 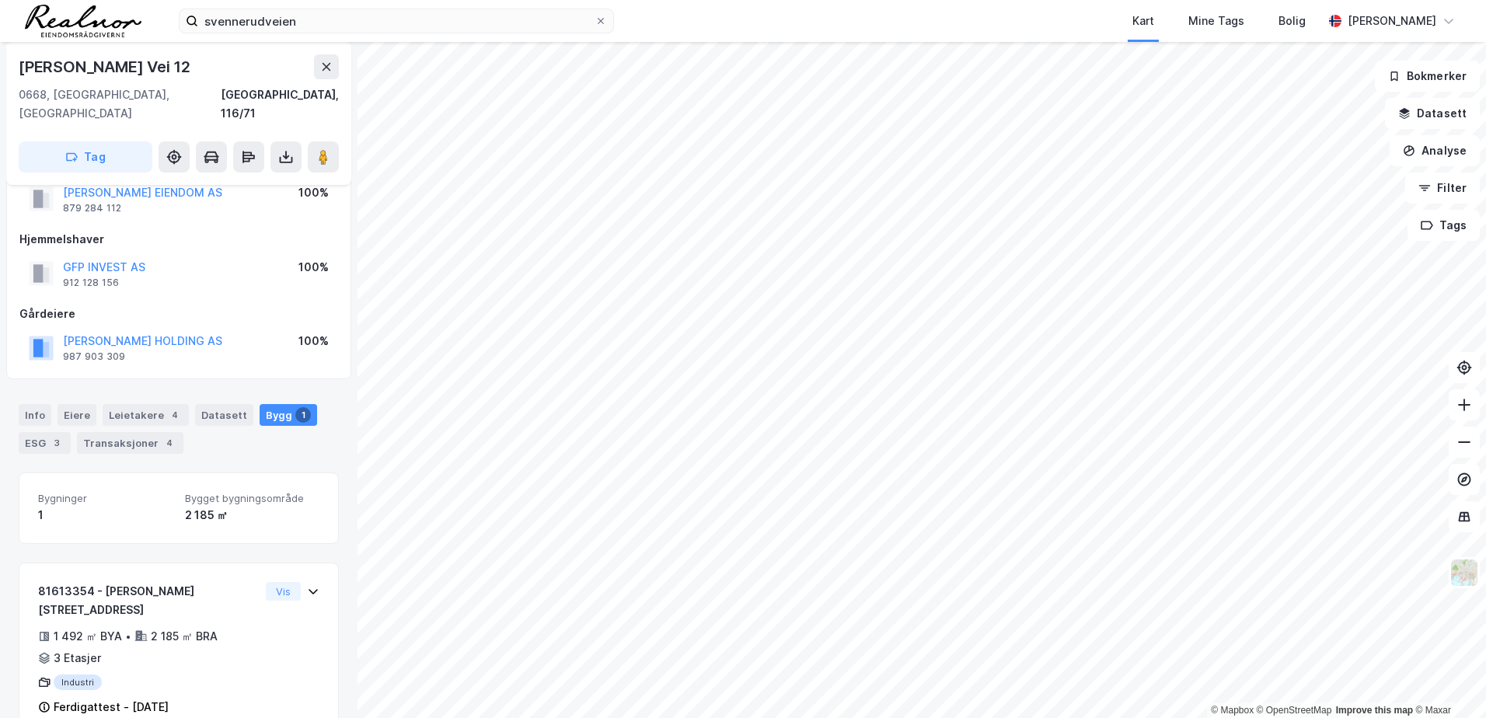 I want to click on div: Kart, so click(x=1143, y=21).